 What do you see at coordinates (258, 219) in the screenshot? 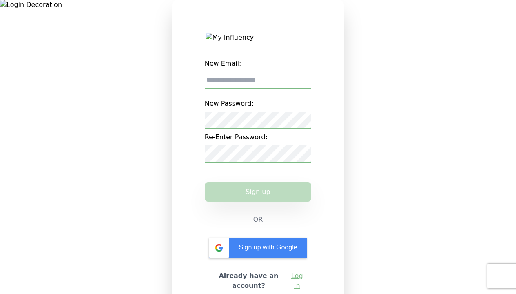
I see `span: OR` at bounding box center [258, 219].